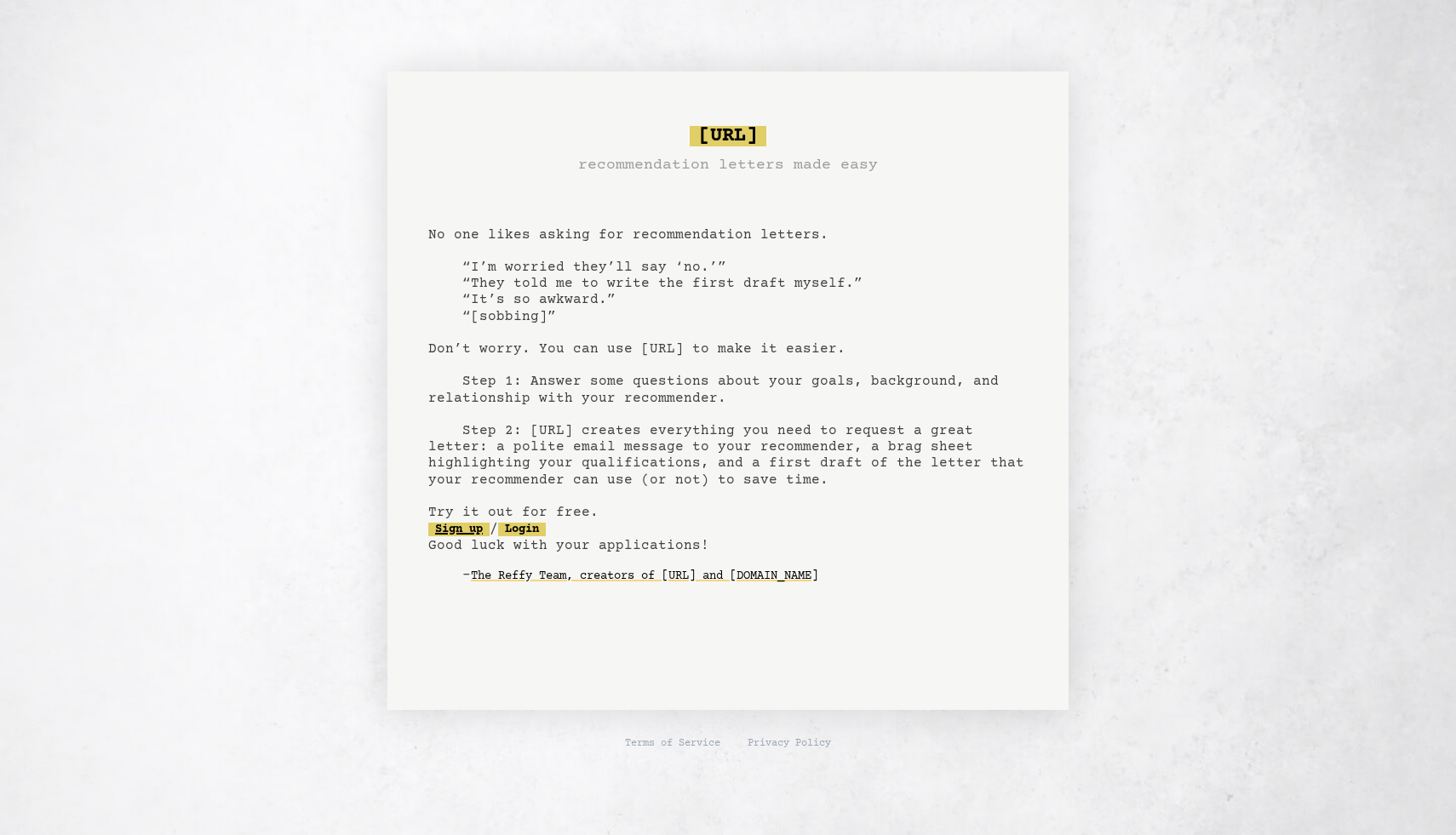 The image size is (1456, 835). What do you see at coordinates (459, 530) in the screenshot?
I see `a: Sign up` at bounding box center [459, 530].